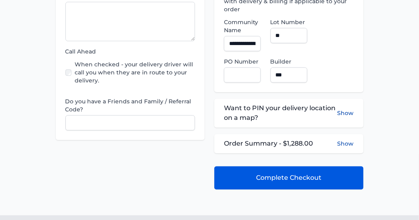  What do you see at coordinates (281, 113) in the screenshot?
I see `span: Want to PIN your delivery location on a map?` at bounding box center [281, 113].